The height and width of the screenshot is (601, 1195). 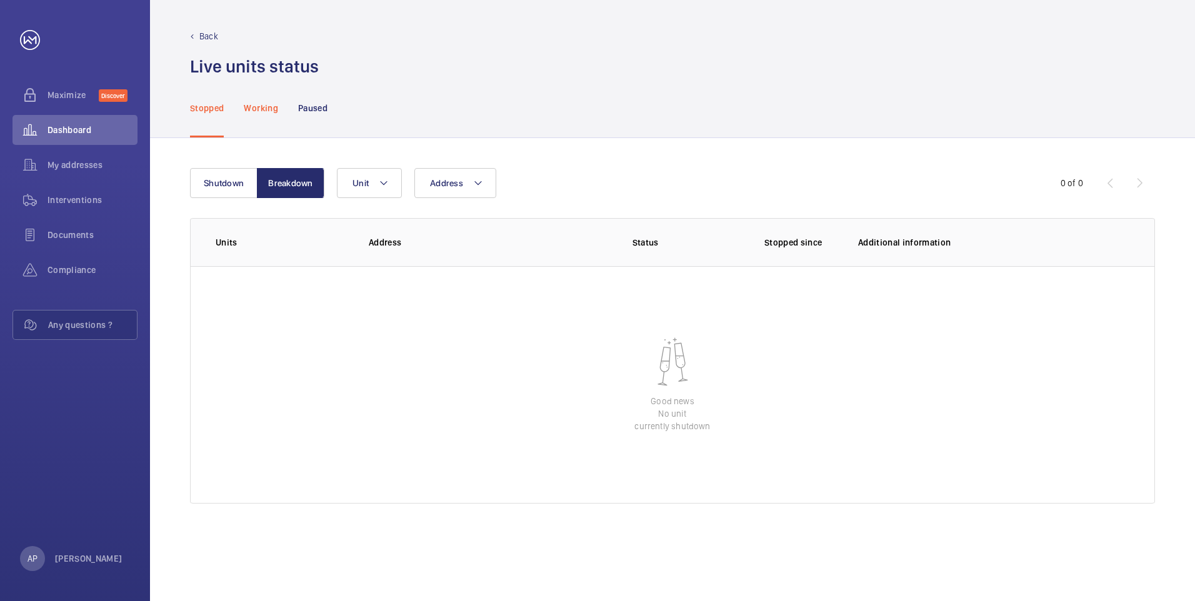 What do you see at coordinates (458, 243) in the screenshot?
I see `p: Address` at bounding box center [458, 243].